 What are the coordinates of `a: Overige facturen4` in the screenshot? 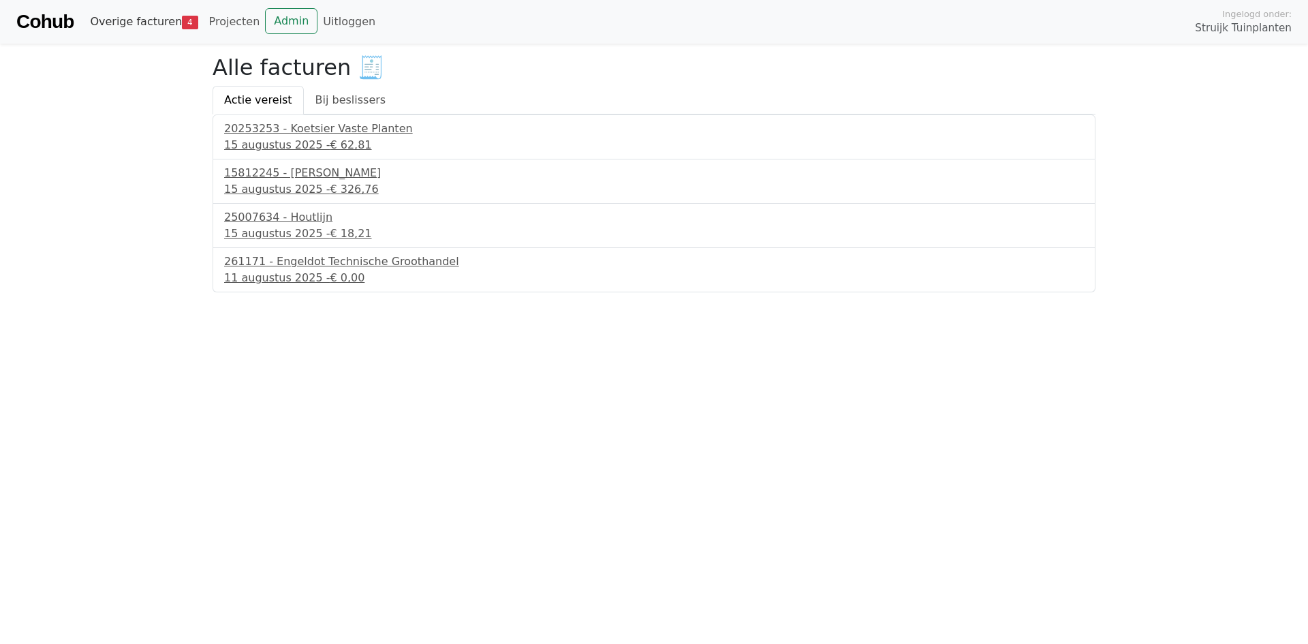 It's located at (144, 22).